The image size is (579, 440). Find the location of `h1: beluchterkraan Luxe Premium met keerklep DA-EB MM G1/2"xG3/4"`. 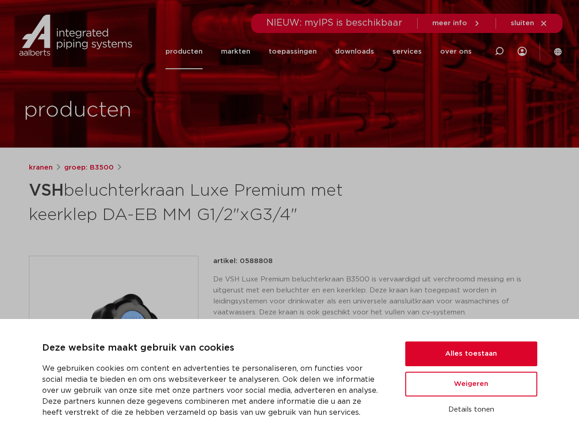

h1: beluchterkraan Luxe Premium met keerklep DA-EB MM G1/2"xG3/4" is located at coordinates (201, 202).